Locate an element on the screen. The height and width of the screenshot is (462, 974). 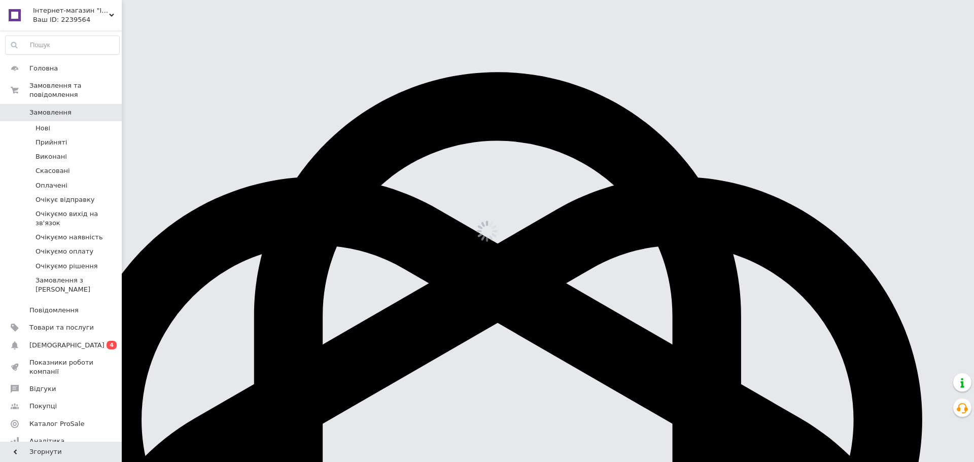
span: Товари та послуги is located at coordinates (61, 328).